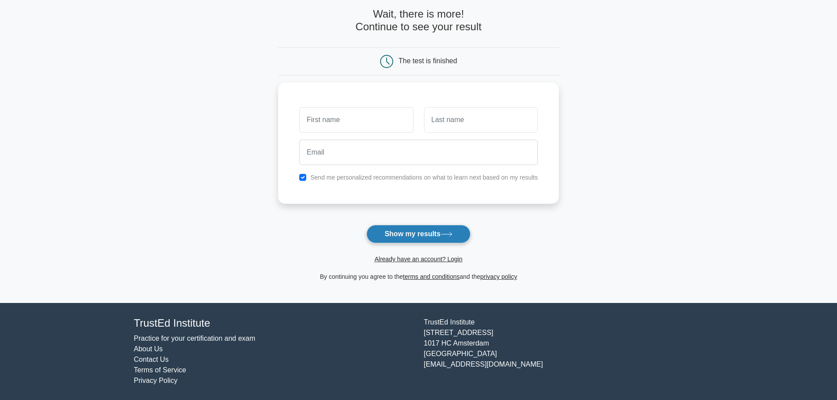  What do you see at coordinates (431, 277) in the screenshot?
I see `a: terms and conditions` at bounding box center [431, 277].